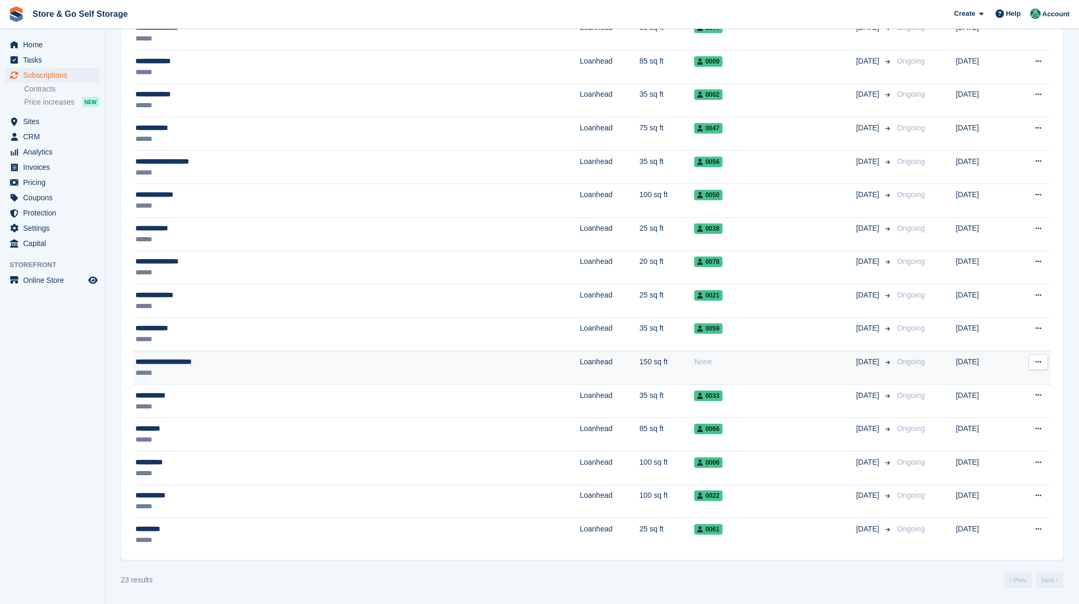 The width and height of the screenshot is (1079, 604). What do you see at coordinates (55, 75) in the screenshot?
I see `span: Subscriptions` at bounding box center [55, 75].